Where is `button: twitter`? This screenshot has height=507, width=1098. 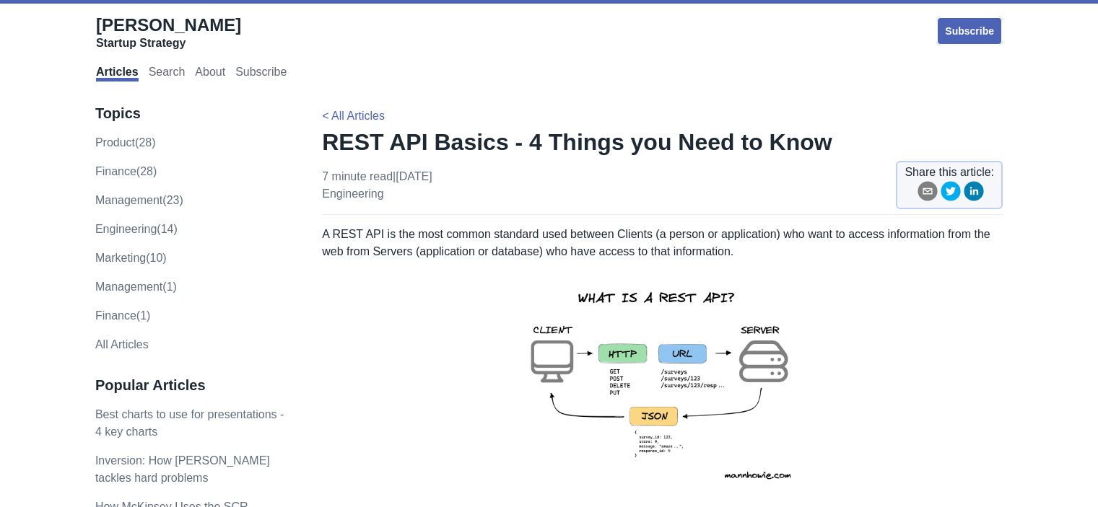
button: twitter is located at coordinates (950, 193).